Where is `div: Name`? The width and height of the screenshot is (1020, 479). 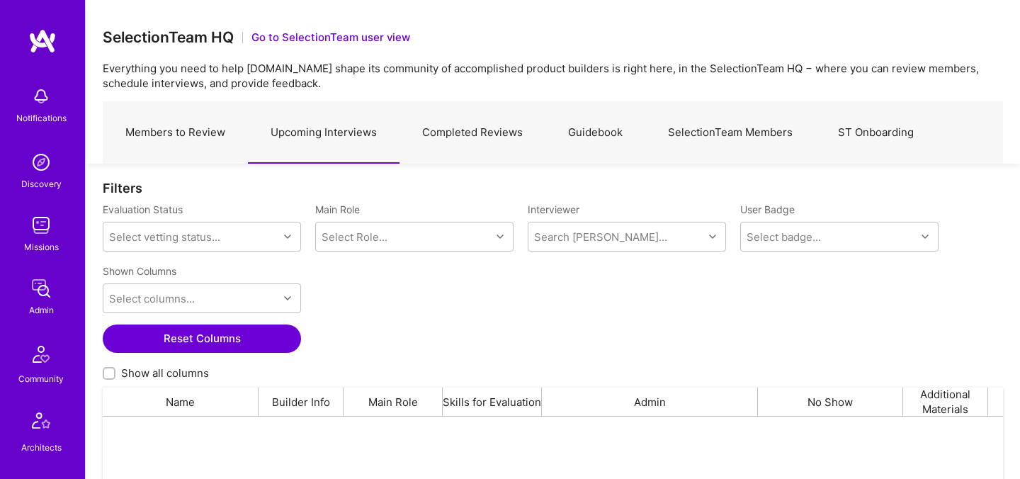 div: Name is located at coordinates (181, 402).